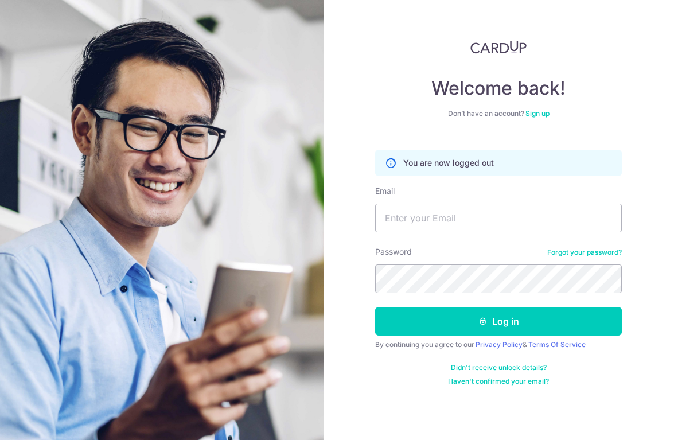 The width and height of the screenshot is (674, 440). Describe the element at coordinates (498, 321) in the screenshot. I see `button: Log in` at that location.